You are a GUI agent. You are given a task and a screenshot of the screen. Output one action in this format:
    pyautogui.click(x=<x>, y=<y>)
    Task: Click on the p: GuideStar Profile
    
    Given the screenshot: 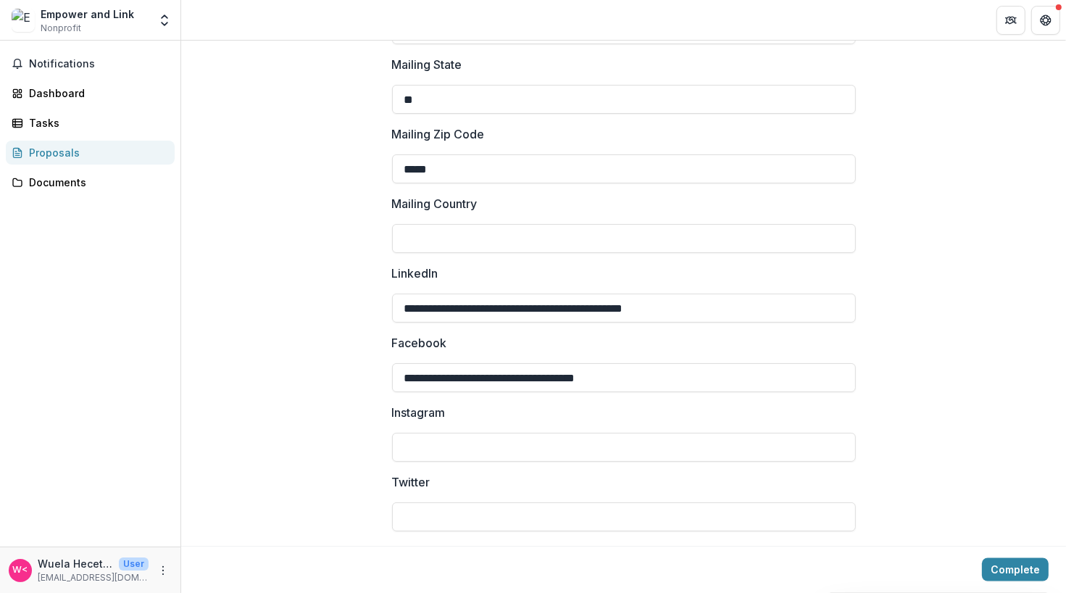 What is the action you would take?
    pyautogui.click(x=438, y=551)
    